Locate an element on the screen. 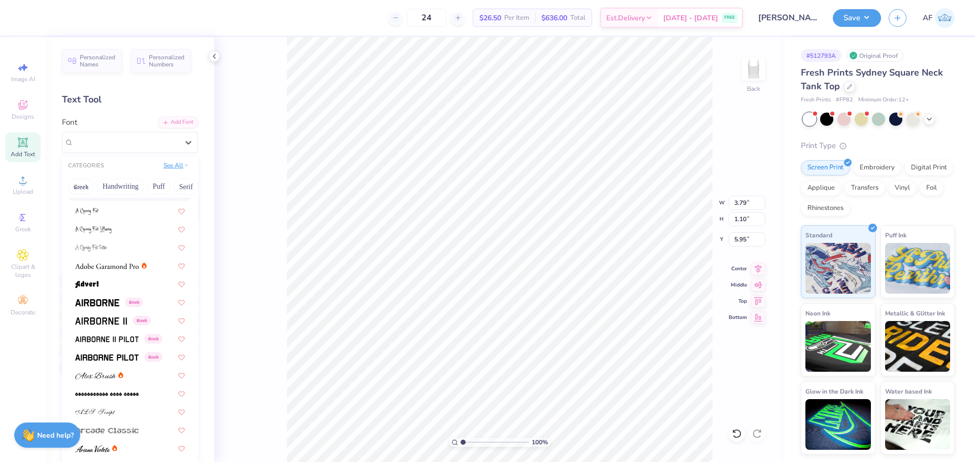  img: Airborne II Pilot is located at coordinates (107, 340).